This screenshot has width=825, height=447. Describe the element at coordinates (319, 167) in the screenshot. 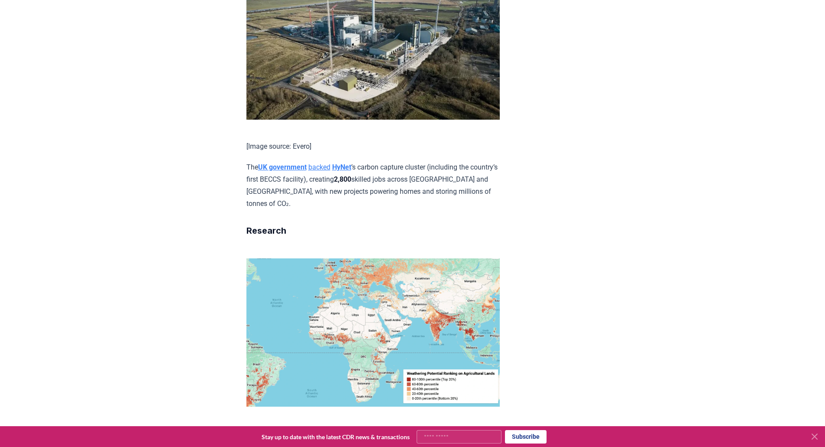

I see `a: backed` at that location.